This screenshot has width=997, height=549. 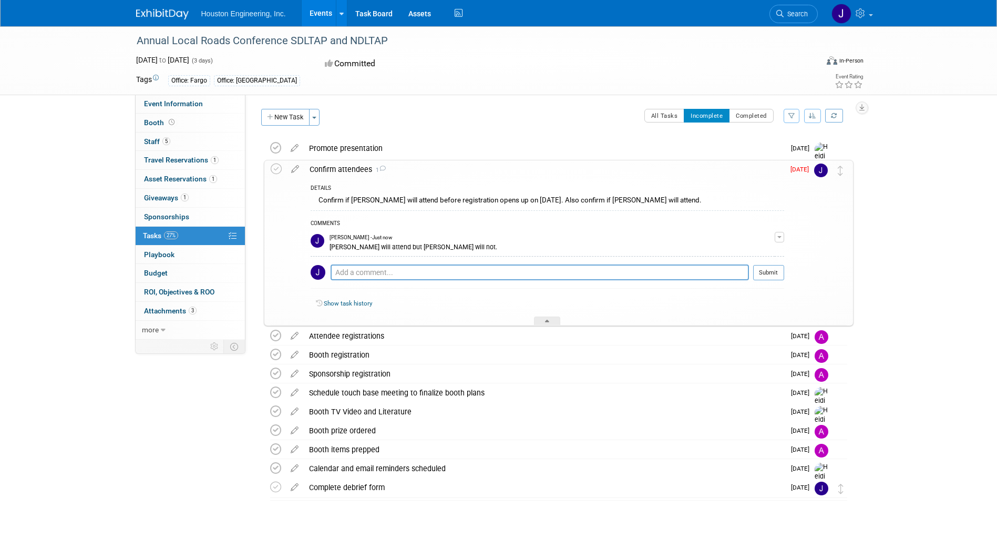 I want to click on div: Confirm attendees, so click(x=544, y=169).